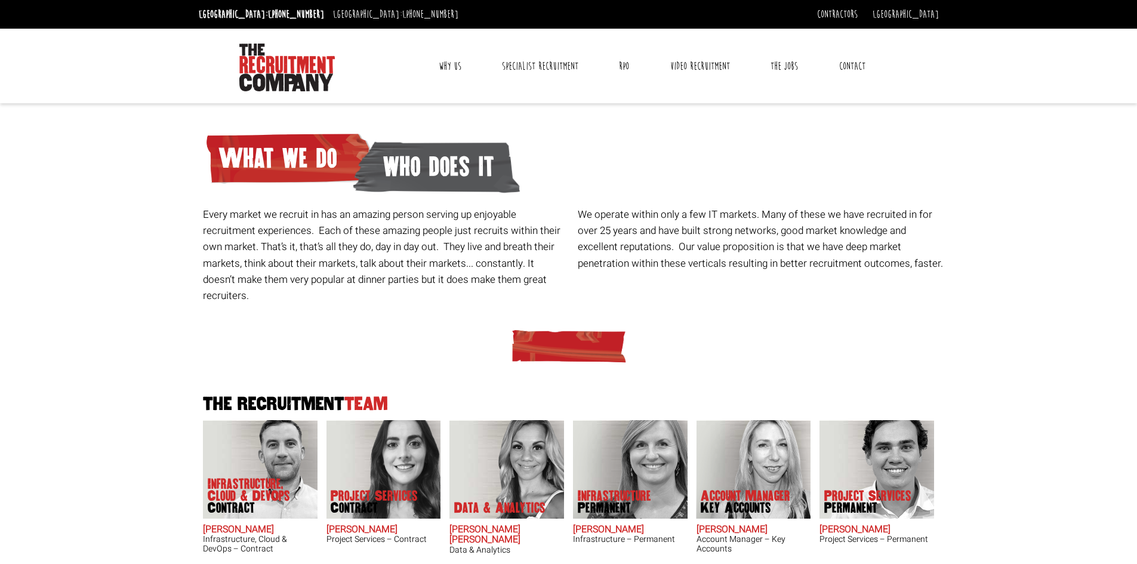  What do you see at coordinates (630, 469) in the screenshot?
I see `img: Amanda Evans's Our Infrastructure Permanent` at bounding box center [630, 469].